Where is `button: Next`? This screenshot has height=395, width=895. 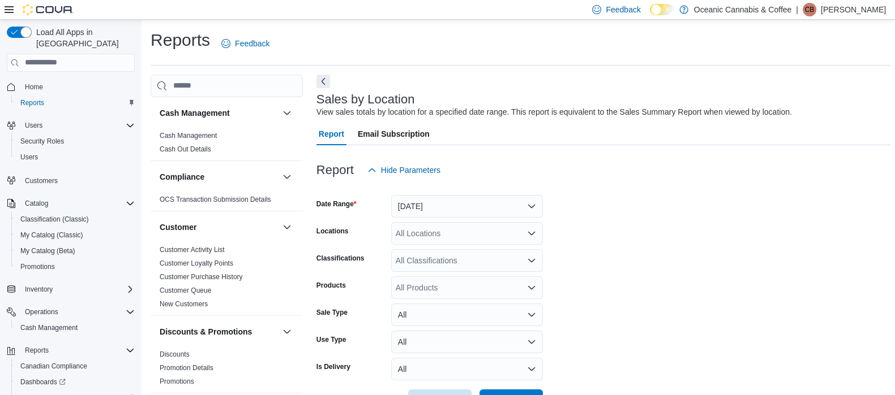
button: Next is located at coordinates (323, 81).